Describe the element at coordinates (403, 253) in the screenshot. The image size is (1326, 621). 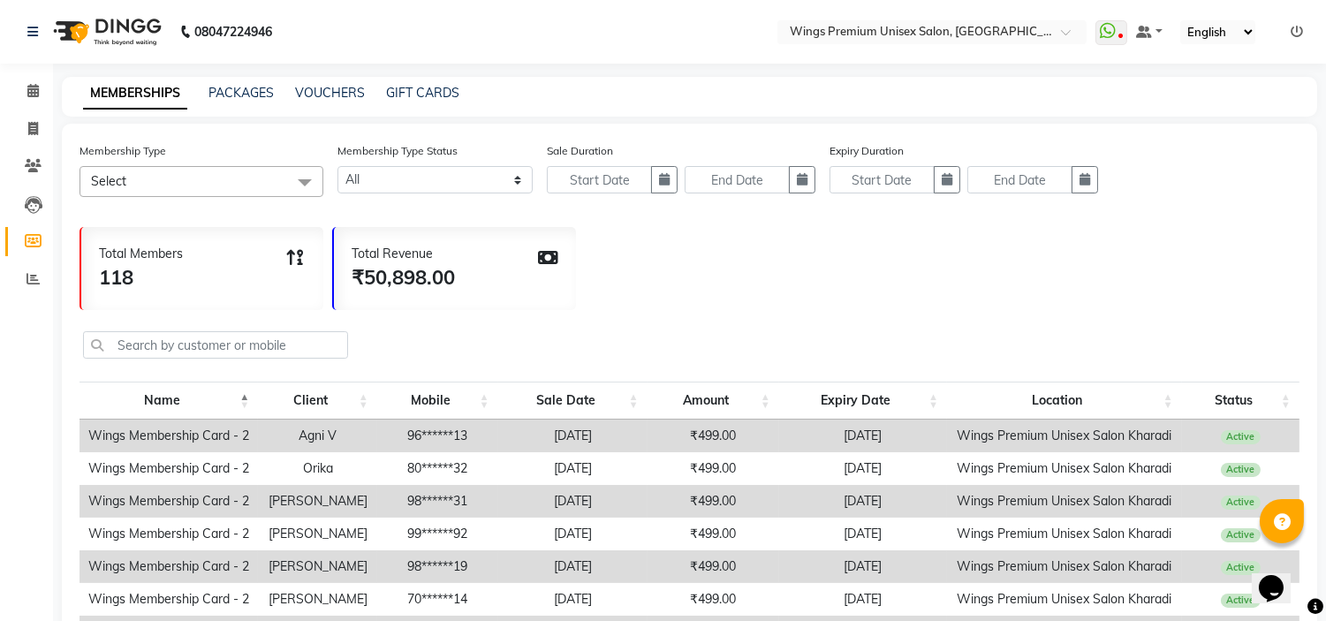
I see `div: Total Revenue` at that location.